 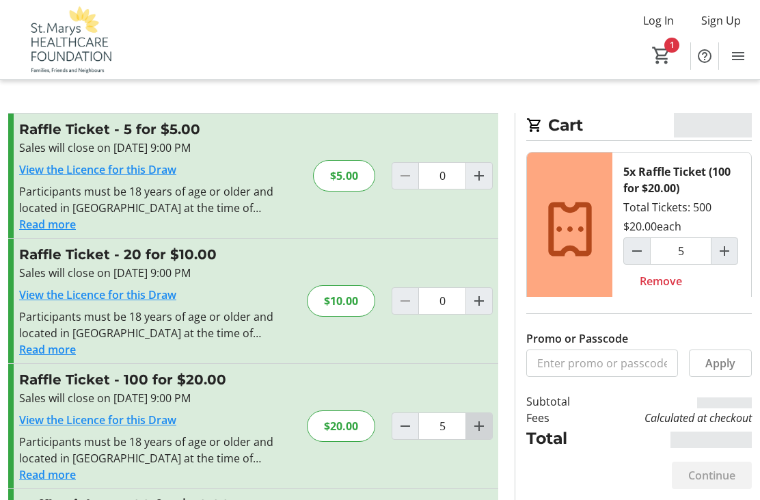 What do you see at coordinates (602, 363) in the screenshot?
I see `input: Enter promo or passcode` at bounding box center [602, 363].